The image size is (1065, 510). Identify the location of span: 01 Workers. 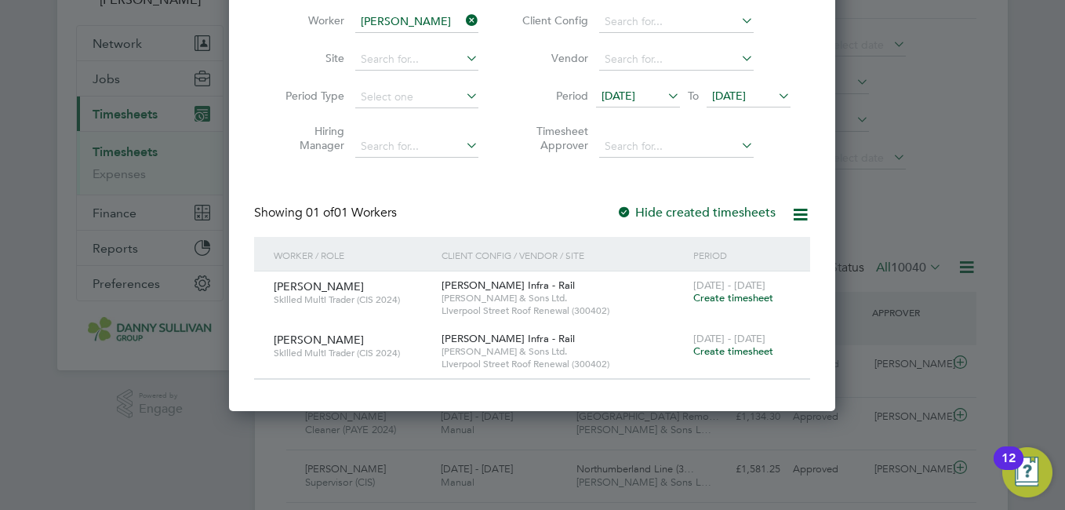
(351, 213).